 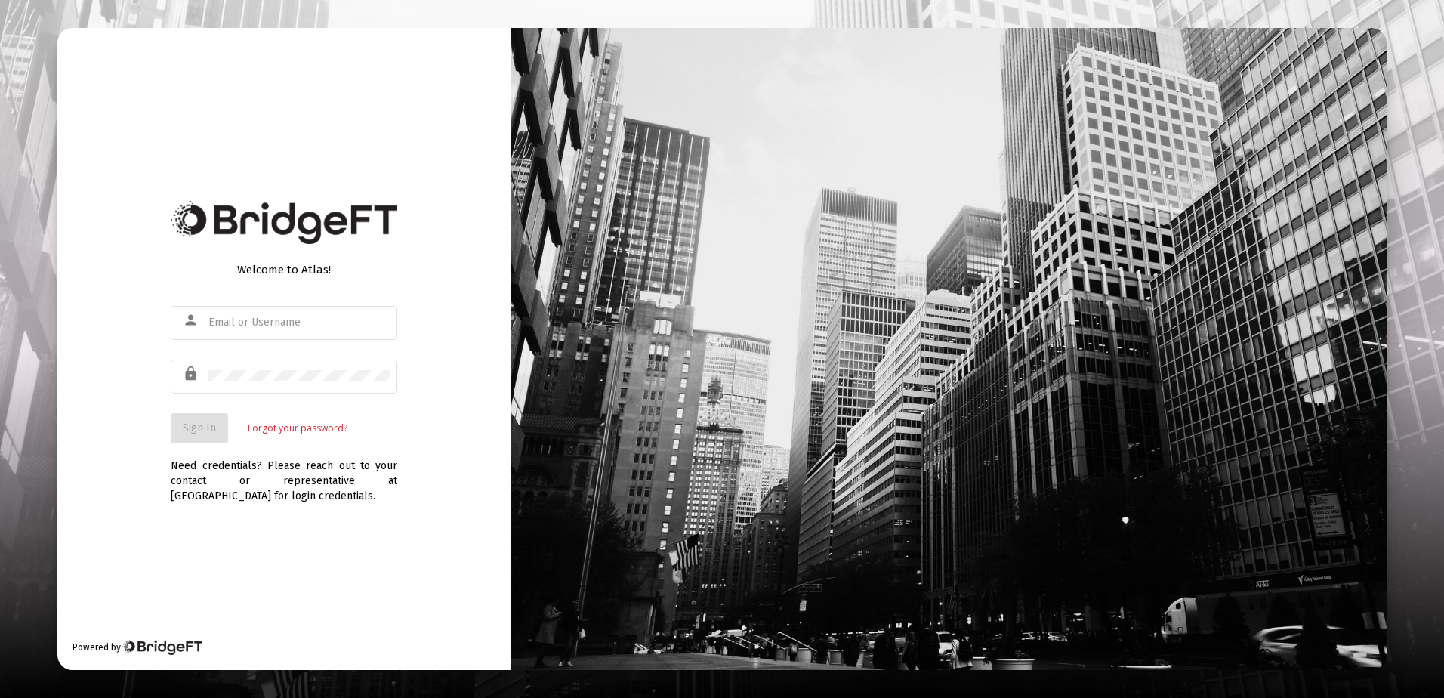 What do you see at coordinates (199, 428) in the screenshot?
I see `span: Sign In` at bounding box center [199, 428].